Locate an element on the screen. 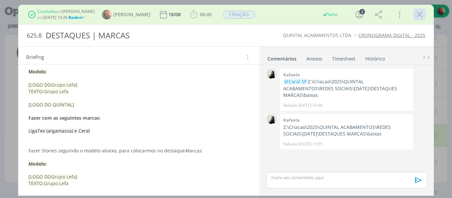  em: Marcas is located at coordinates (193, 150).